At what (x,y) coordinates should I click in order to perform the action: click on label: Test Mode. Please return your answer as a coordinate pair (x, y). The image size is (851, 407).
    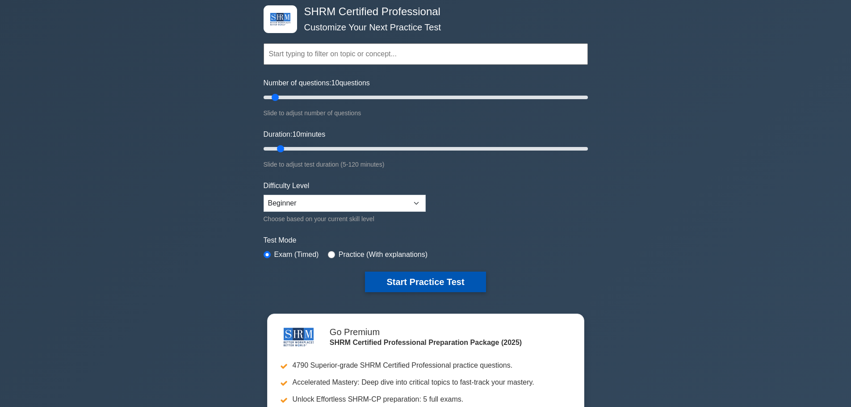
    Looking at the image, I should click on (426, 240).